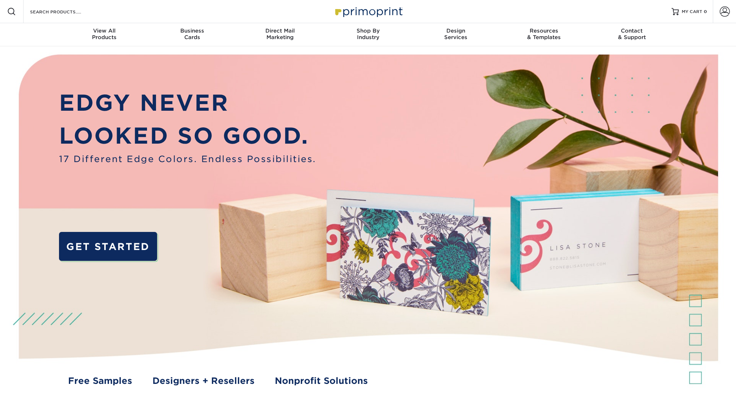  Describe the element at coordinates (368, 11) in the screenshot. I see `img: Primoprint` at that location.